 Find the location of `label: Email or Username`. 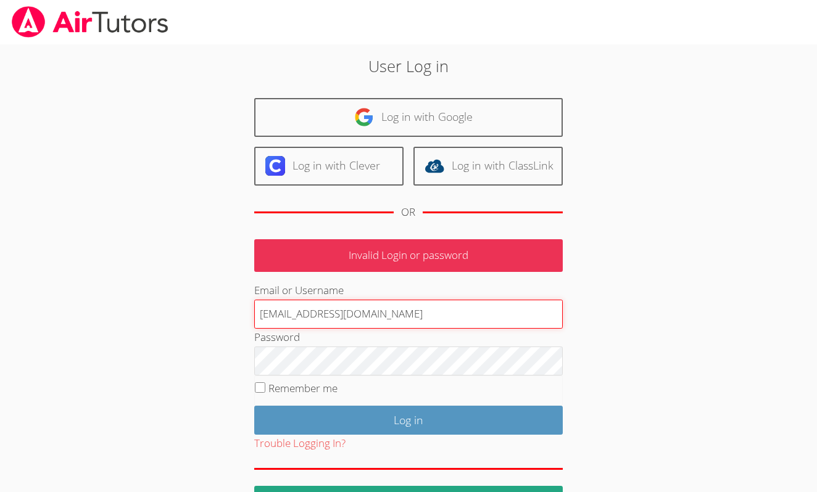

label: Email or Username is located at coordinates (299, 290).